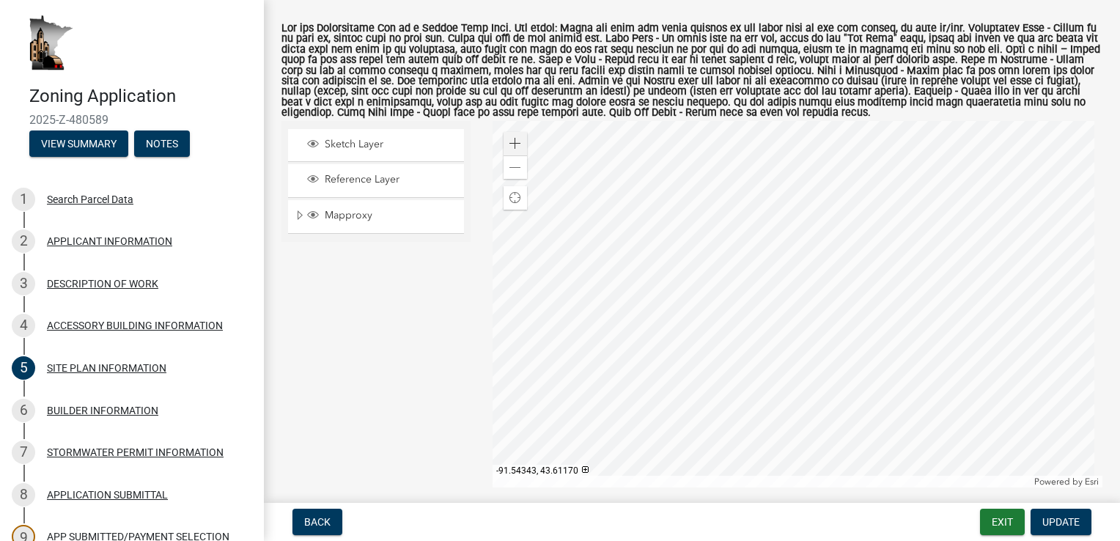  Describe the element at coordinates (141, 96) in the screenshot. I see `h4: Zoning Application` at that location.